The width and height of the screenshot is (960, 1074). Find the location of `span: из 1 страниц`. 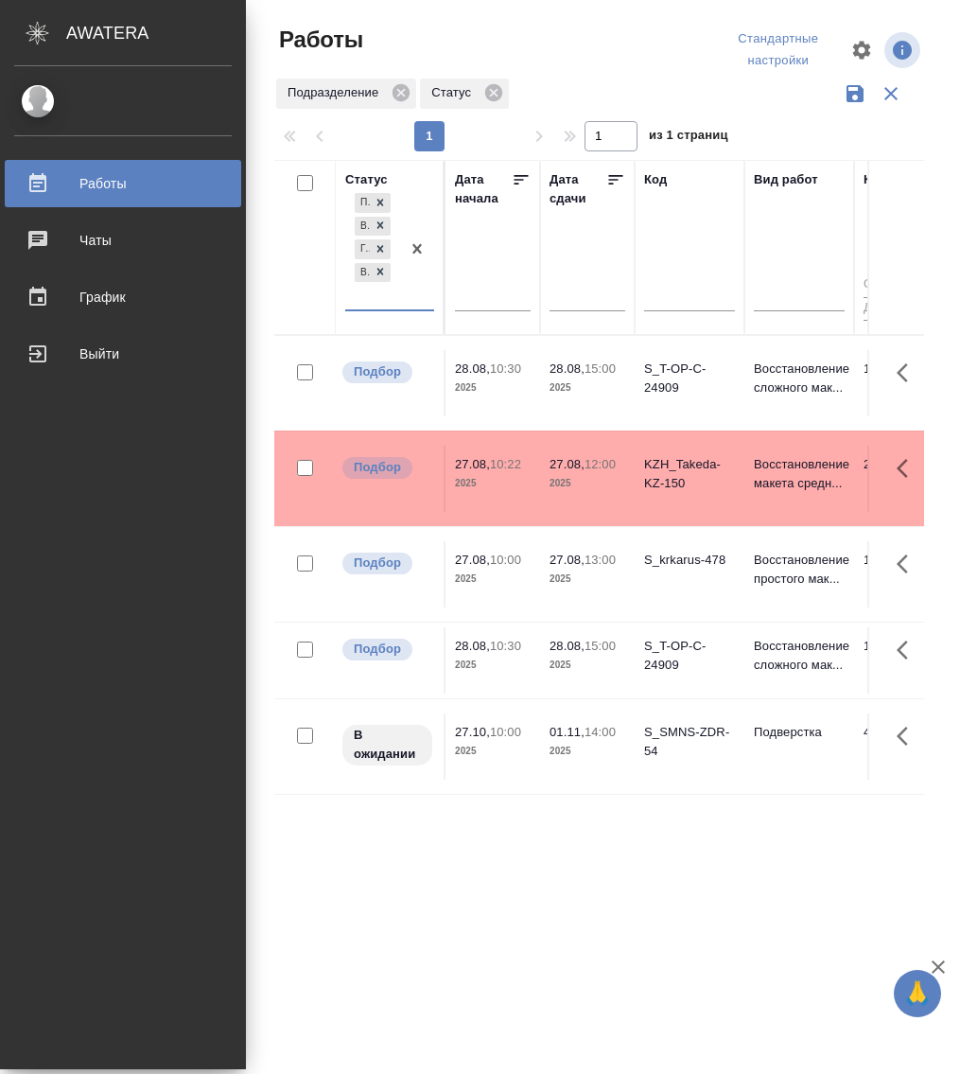

span: из 1 страниц is located at coordinates (689, 137).